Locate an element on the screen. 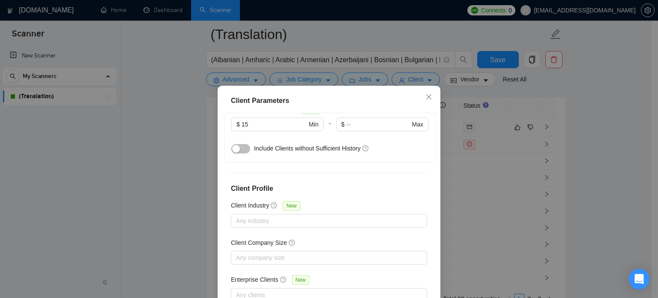 Image resolution: width=658 pixels, height=298 pixels. span: Min is located at coordinates (313, 124).